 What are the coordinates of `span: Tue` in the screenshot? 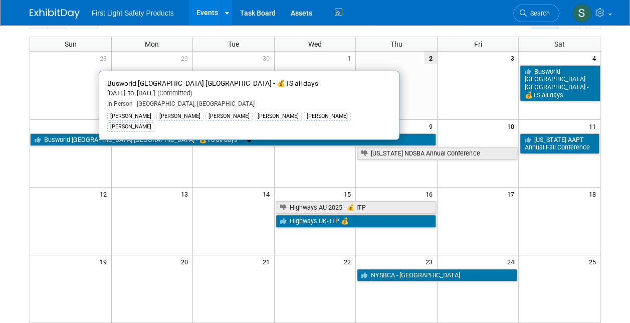 It's located at (234, 44).